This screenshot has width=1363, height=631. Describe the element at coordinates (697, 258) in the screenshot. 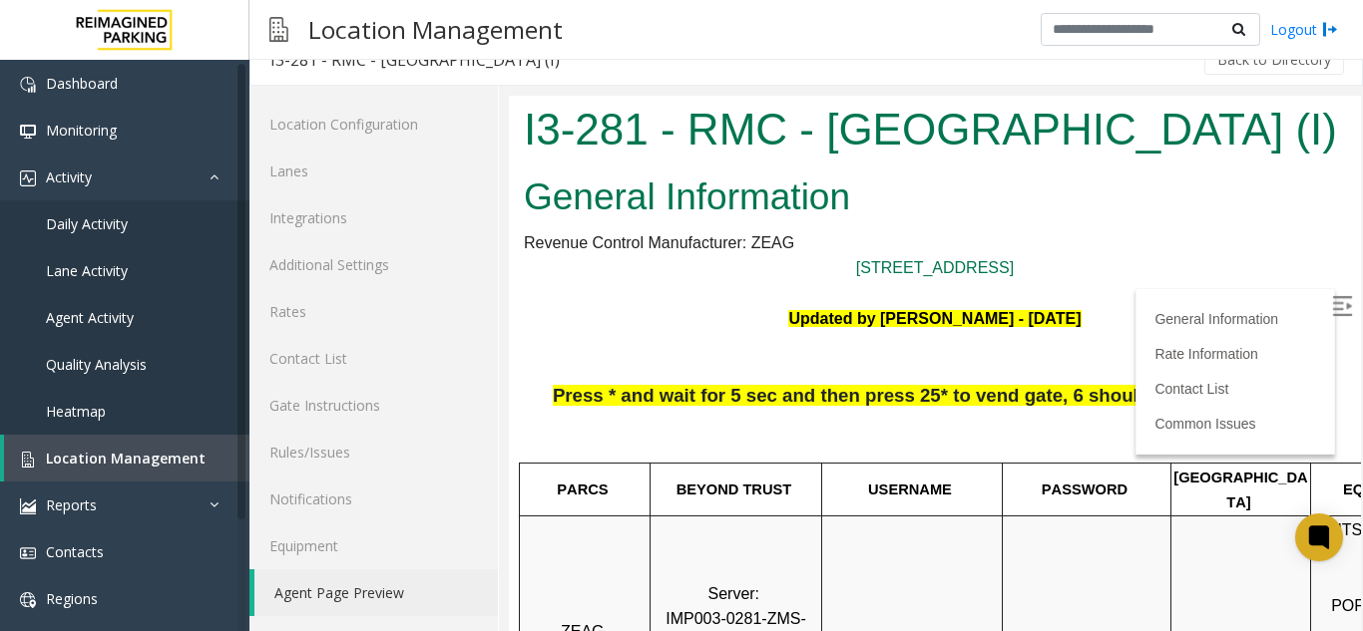

I see `a: Rate Information` at that location.